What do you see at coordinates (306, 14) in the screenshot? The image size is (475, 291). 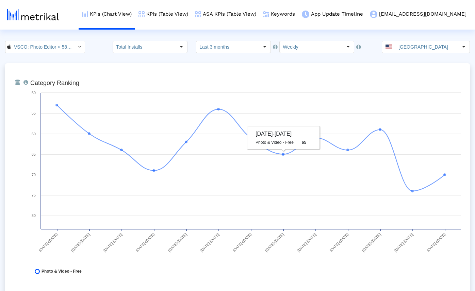 I see `img: app-update-menu-icon.png` at bounding box center [306, 14].